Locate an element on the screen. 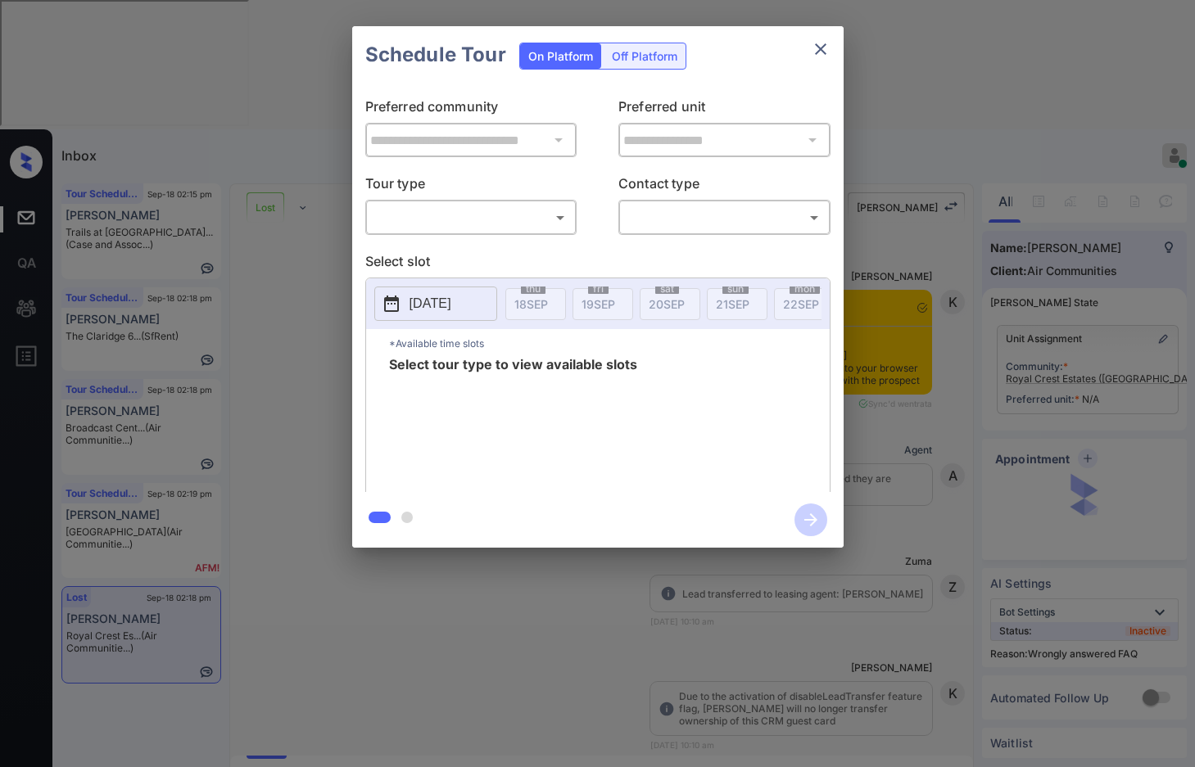 The image size is (1195, 767). p: *Available time slots is located at coordinates (609, 343).